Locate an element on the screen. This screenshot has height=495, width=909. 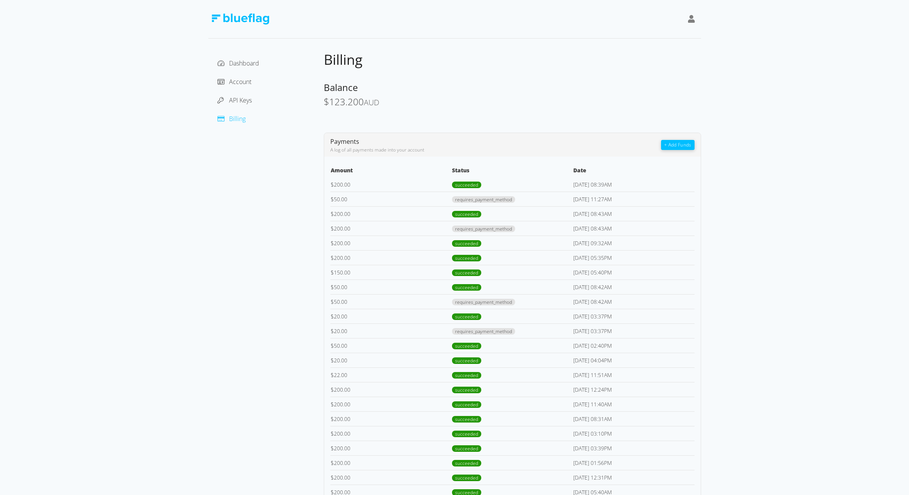
div: A log of all payments made into your account is located at coordinates (496, 150).